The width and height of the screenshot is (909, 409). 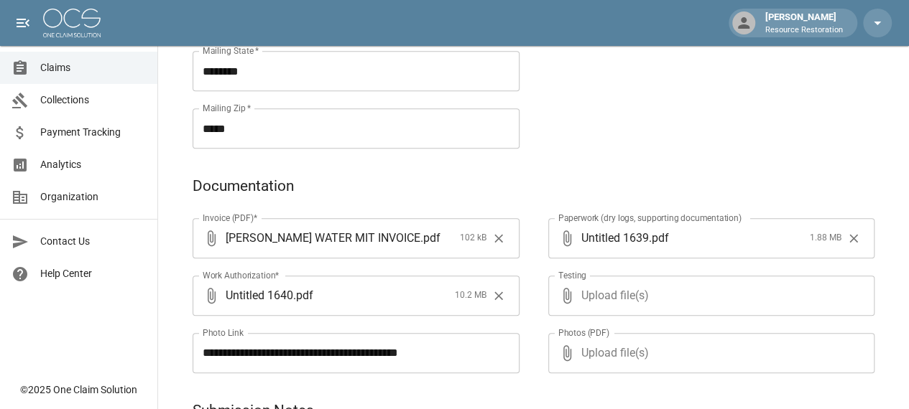 What do you see at coordinates (230, 218) in the screenshot?
I see `label: Invoice (PDF)*` at bounding box center [230, 218].